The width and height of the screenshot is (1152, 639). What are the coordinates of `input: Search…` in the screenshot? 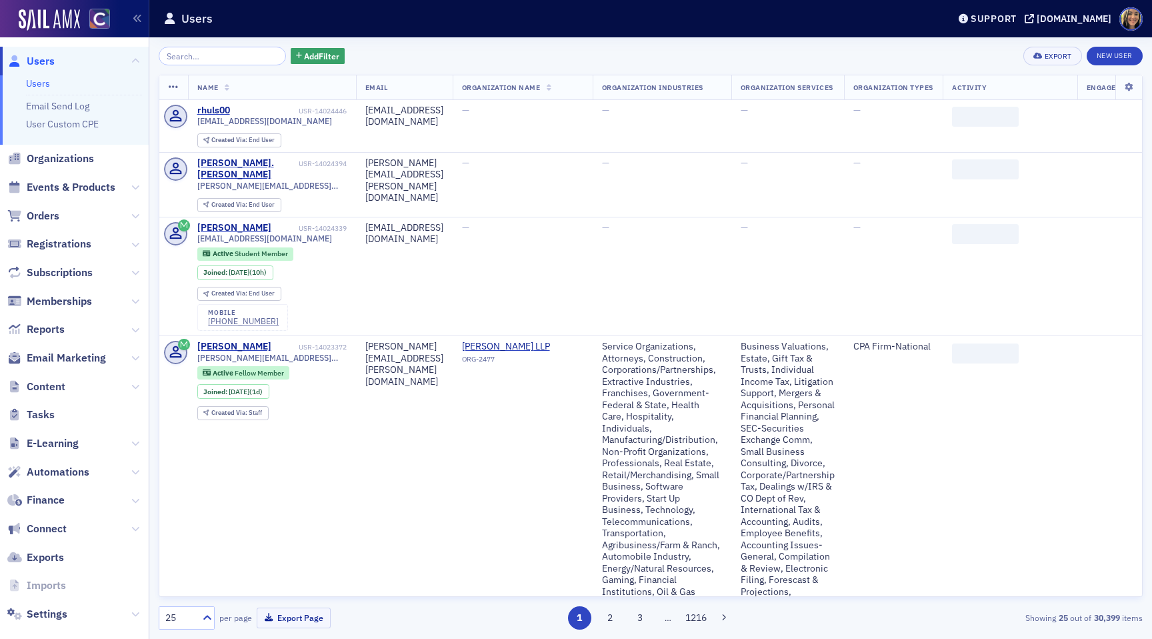 It's located at (222, 56).